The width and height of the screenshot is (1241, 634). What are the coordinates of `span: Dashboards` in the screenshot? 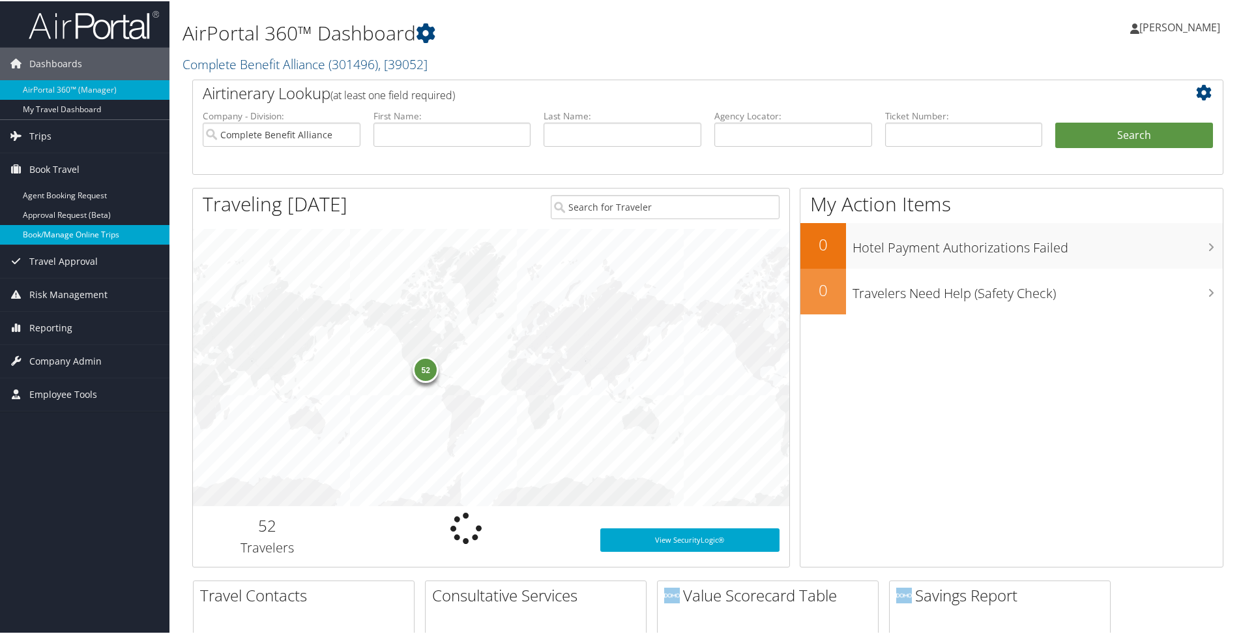 It's located at (55, 63).